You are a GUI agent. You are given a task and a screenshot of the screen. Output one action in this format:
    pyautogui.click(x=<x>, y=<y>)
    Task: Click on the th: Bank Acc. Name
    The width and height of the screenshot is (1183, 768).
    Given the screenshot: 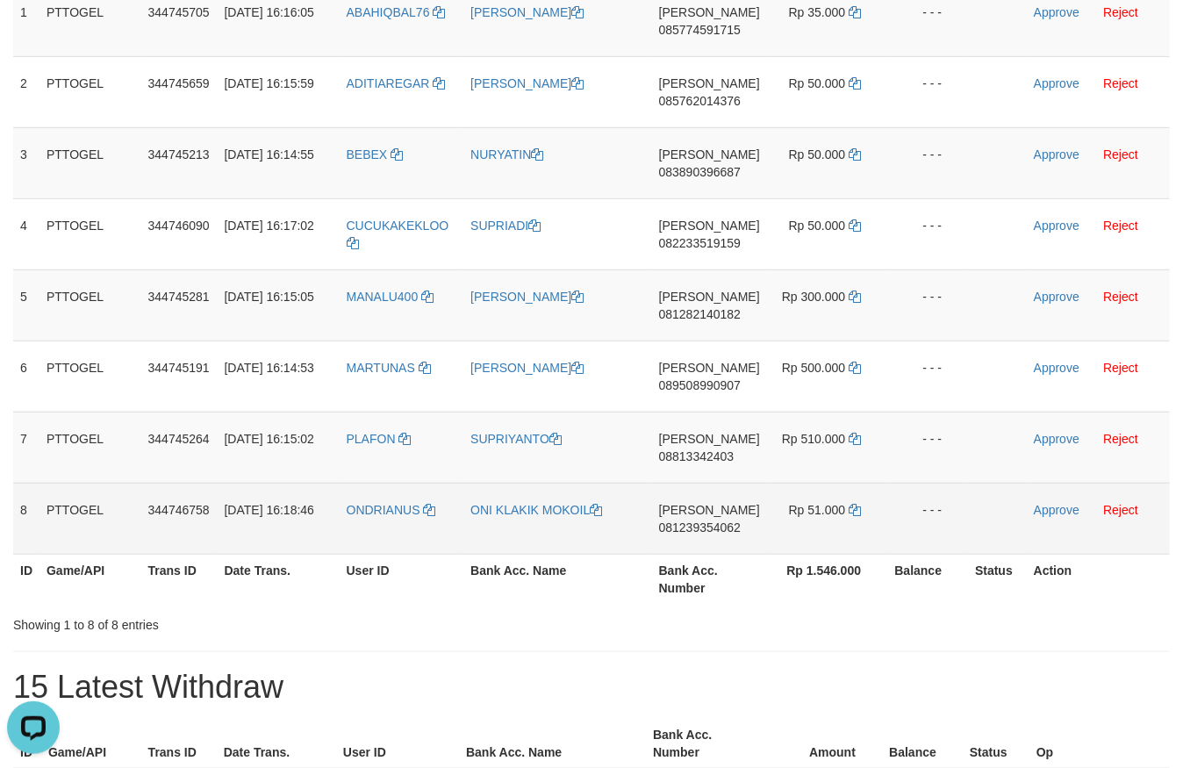 What is the action you would take?
    pyautogui.click(x=557, y=578)
    